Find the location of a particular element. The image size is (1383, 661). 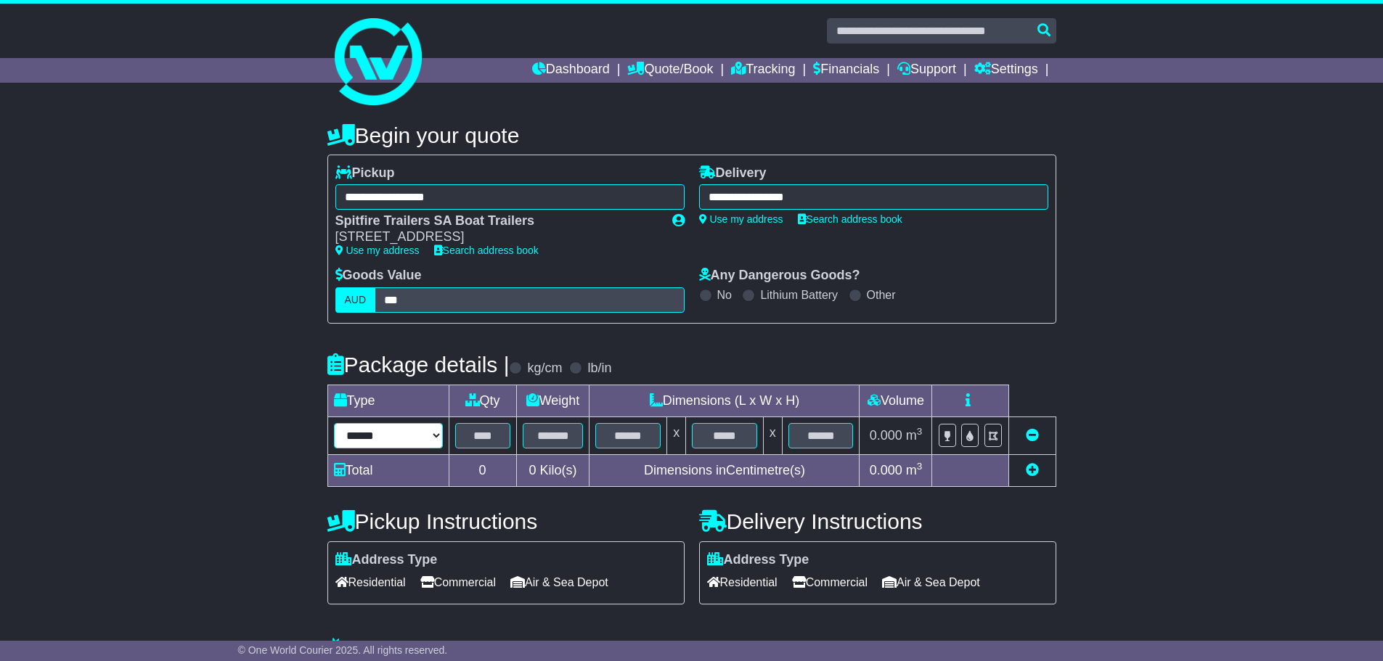

a: Add new item is located at coordinates (1032, 470).